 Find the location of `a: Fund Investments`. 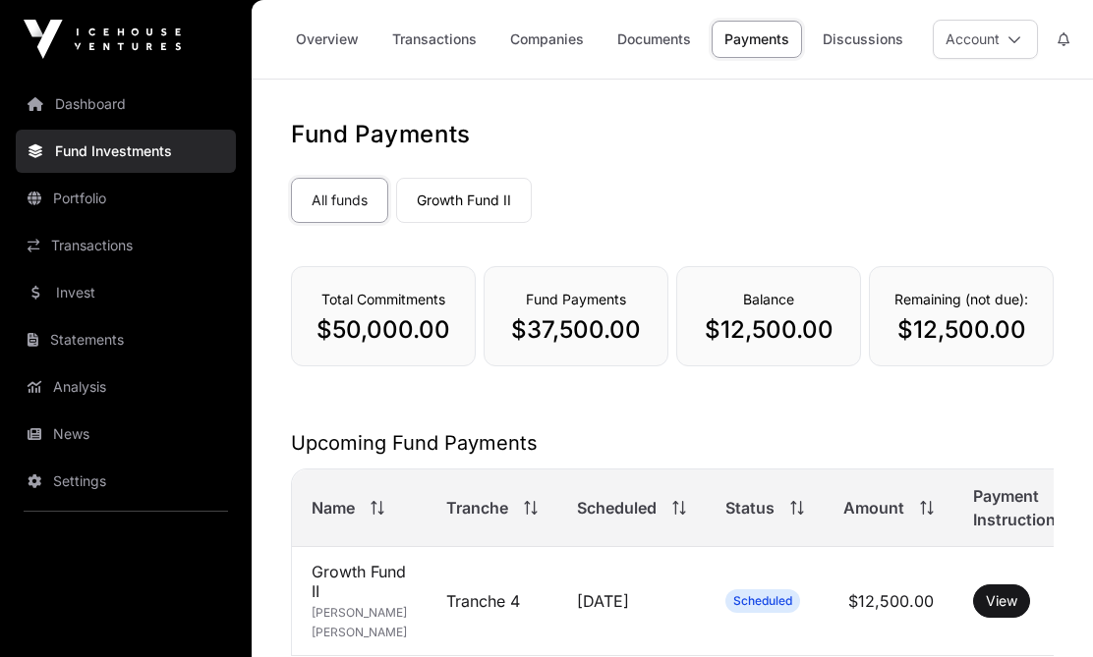

a: Fund Investments is located at coordinates (126, 151).